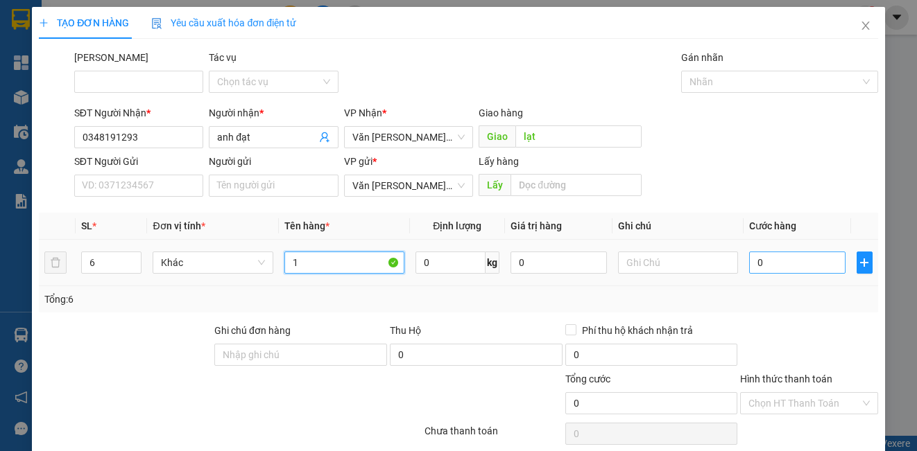  Describe the element at coordinates (457, 226) in the screenshot. I see `span: Định lượng` at that location.